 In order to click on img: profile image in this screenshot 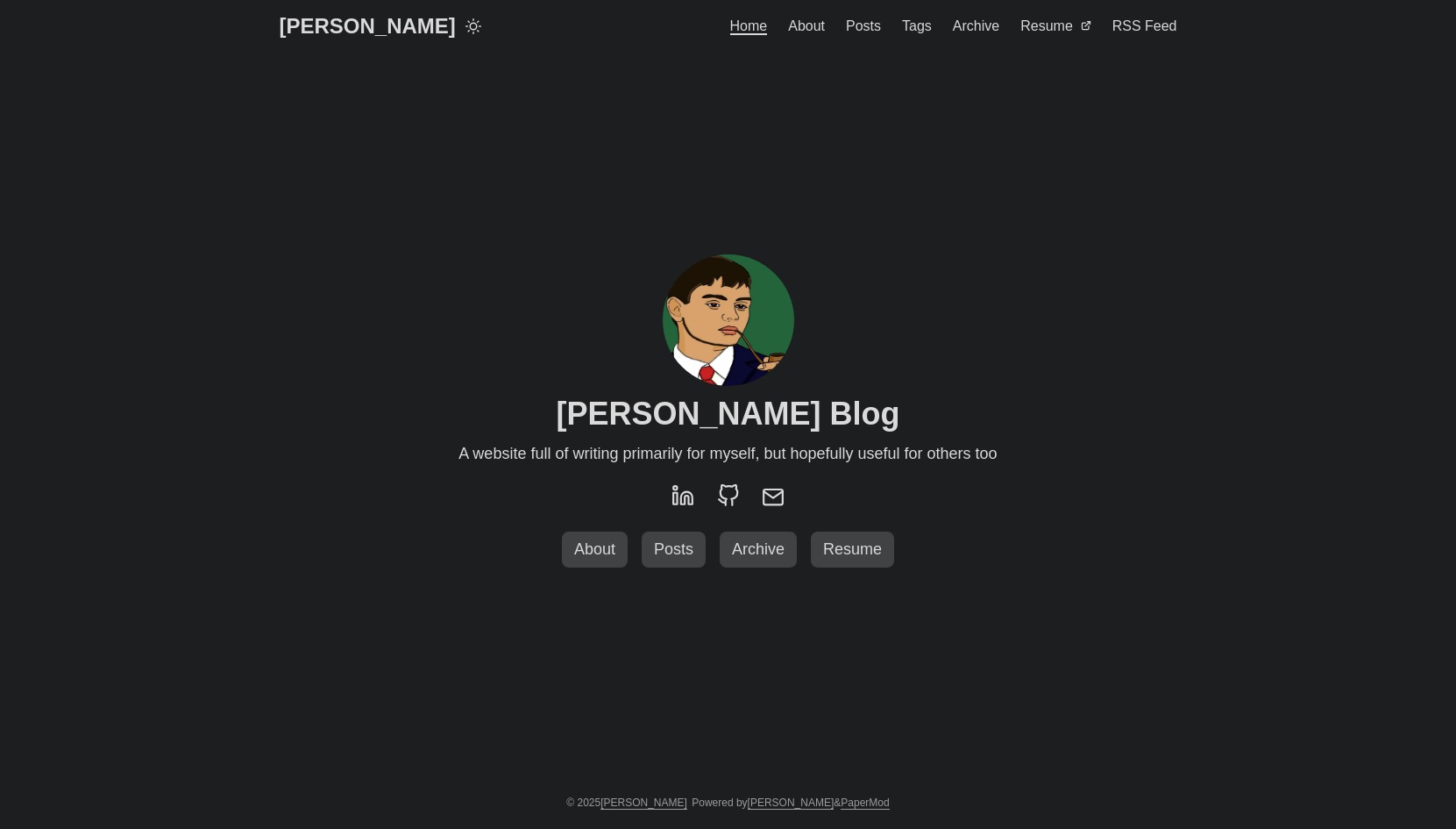, I will do `click(728, 320)`.